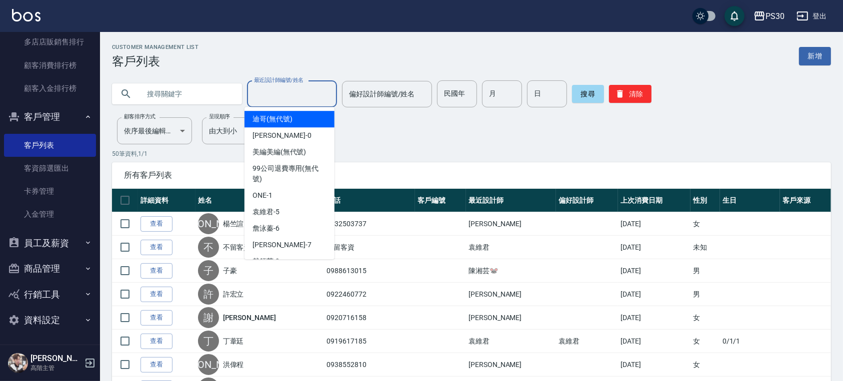  I want to click on button: 行銷工具, so click(50, 295).